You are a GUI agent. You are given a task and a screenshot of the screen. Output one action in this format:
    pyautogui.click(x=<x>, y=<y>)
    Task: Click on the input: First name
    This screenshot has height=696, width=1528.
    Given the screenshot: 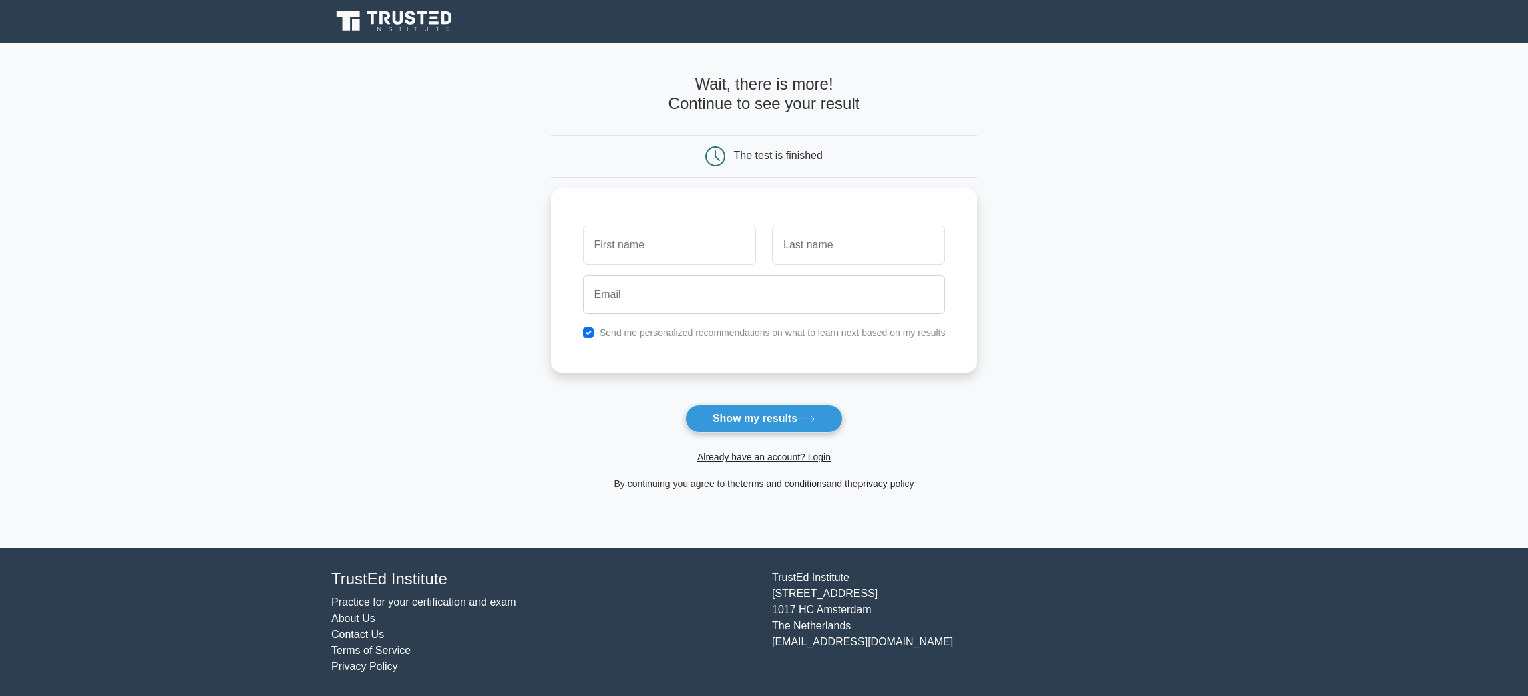 What is the action you would take?
    pyautogui.click(x=669, y=245)
    